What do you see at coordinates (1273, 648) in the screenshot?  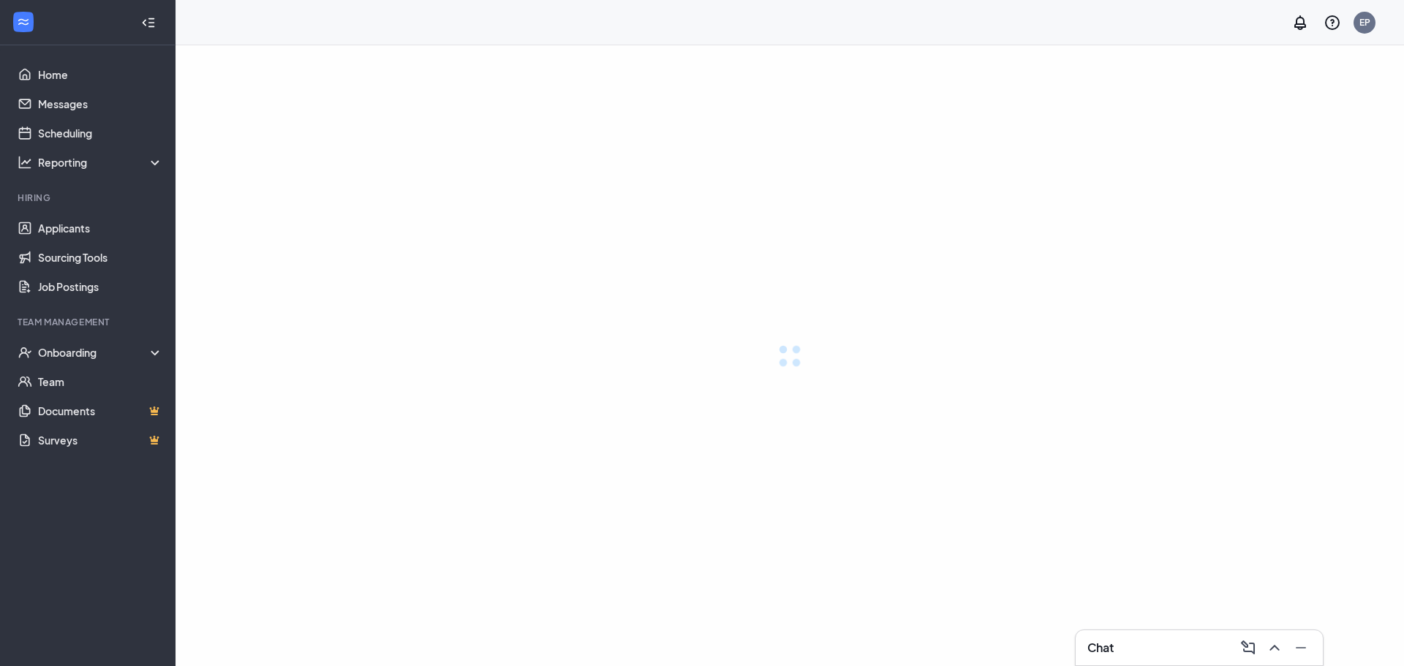 I see `button: ChevronUp` at bounding box center [1273, 648].